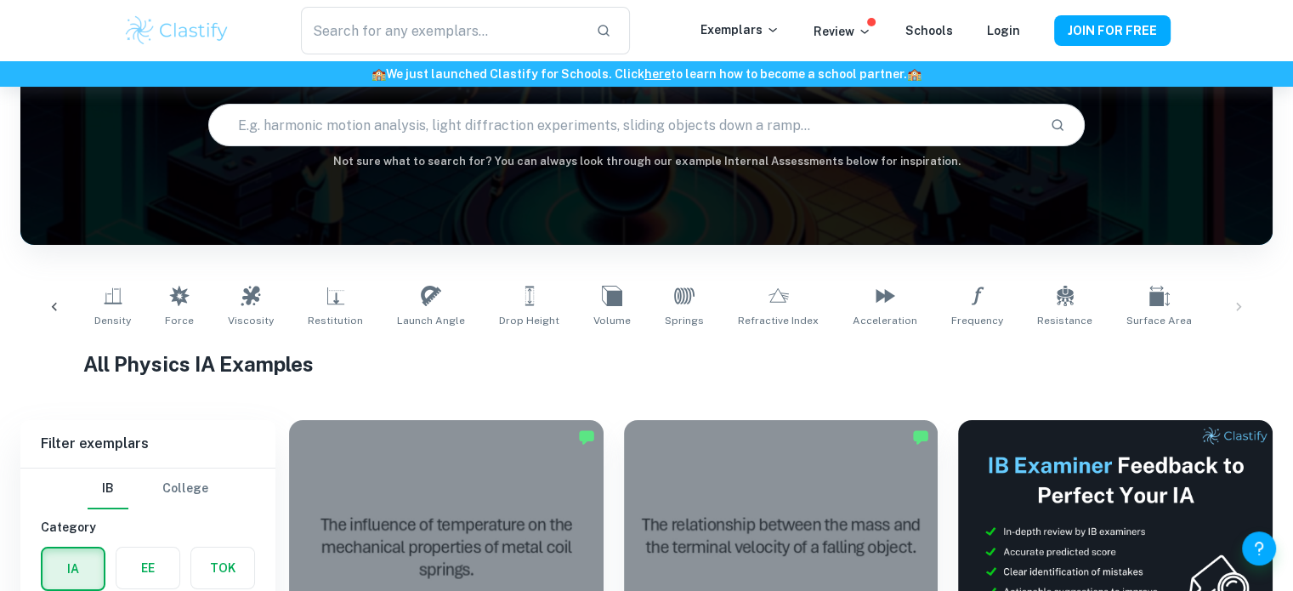 Image resolution: width=1293 pixels, height=591 pixels. What do you see at coordinates (1159, 320) in the screenshot?
I see `span: Surface Area` at bounding box center [1159, 320].